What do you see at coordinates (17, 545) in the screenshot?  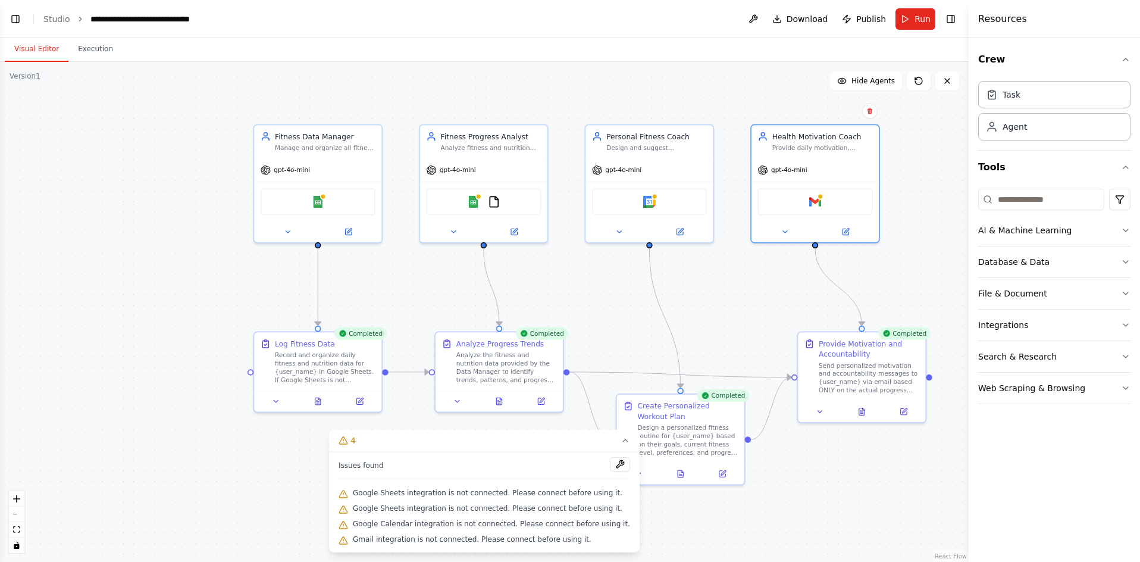 I see `button: toggle interactivity` at bounding box center [17, 545].